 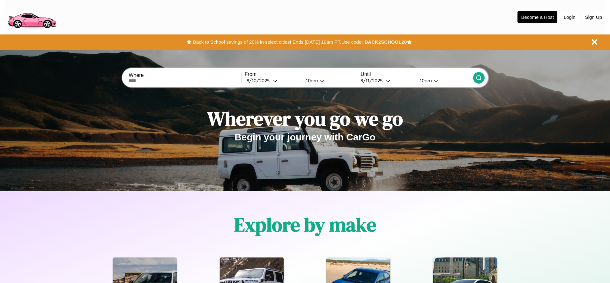 What do you see at coordinates (273, 80) in the screenshot?
I see `button: 8/10/2025` at bounding box center [273, 80].